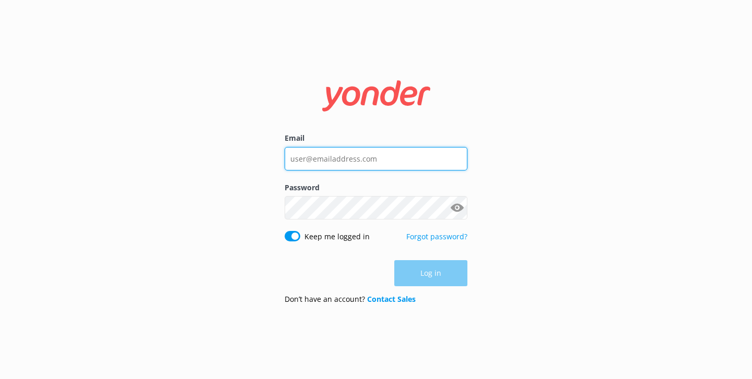 Image resolution: width=752 pixels, height=379 pixels. What do you see at coordinates (436, 236) in the screenshot?
I see `a: Forgot password?` at bounding box center [436, 236].